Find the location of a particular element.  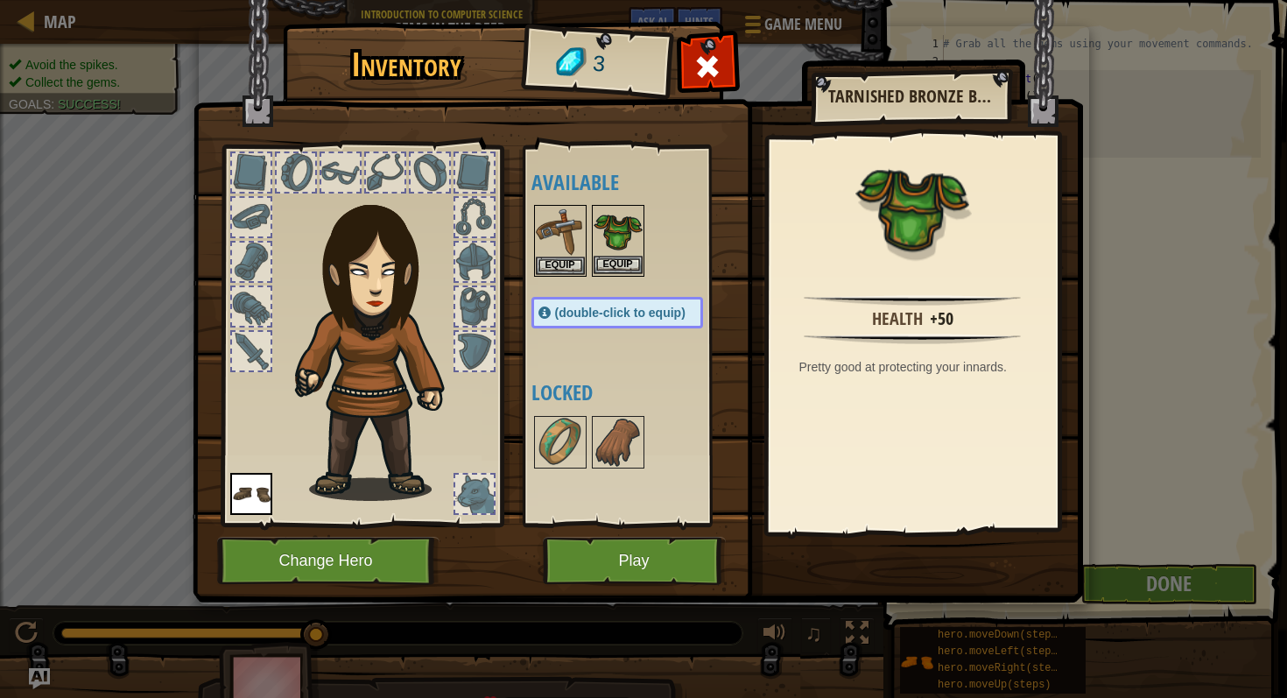

span: 3 is located at coordinates (598, 64).